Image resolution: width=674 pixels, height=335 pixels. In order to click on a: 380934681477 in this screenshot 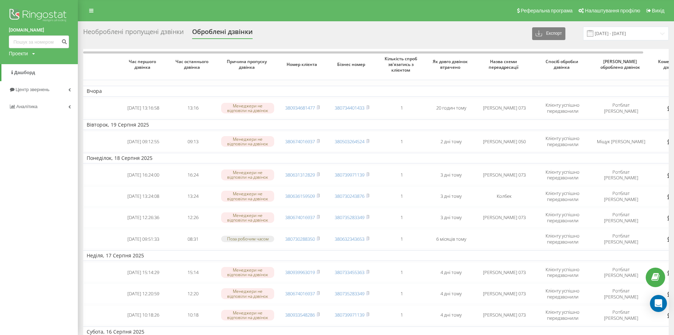, I will do `click(300, 108)`.